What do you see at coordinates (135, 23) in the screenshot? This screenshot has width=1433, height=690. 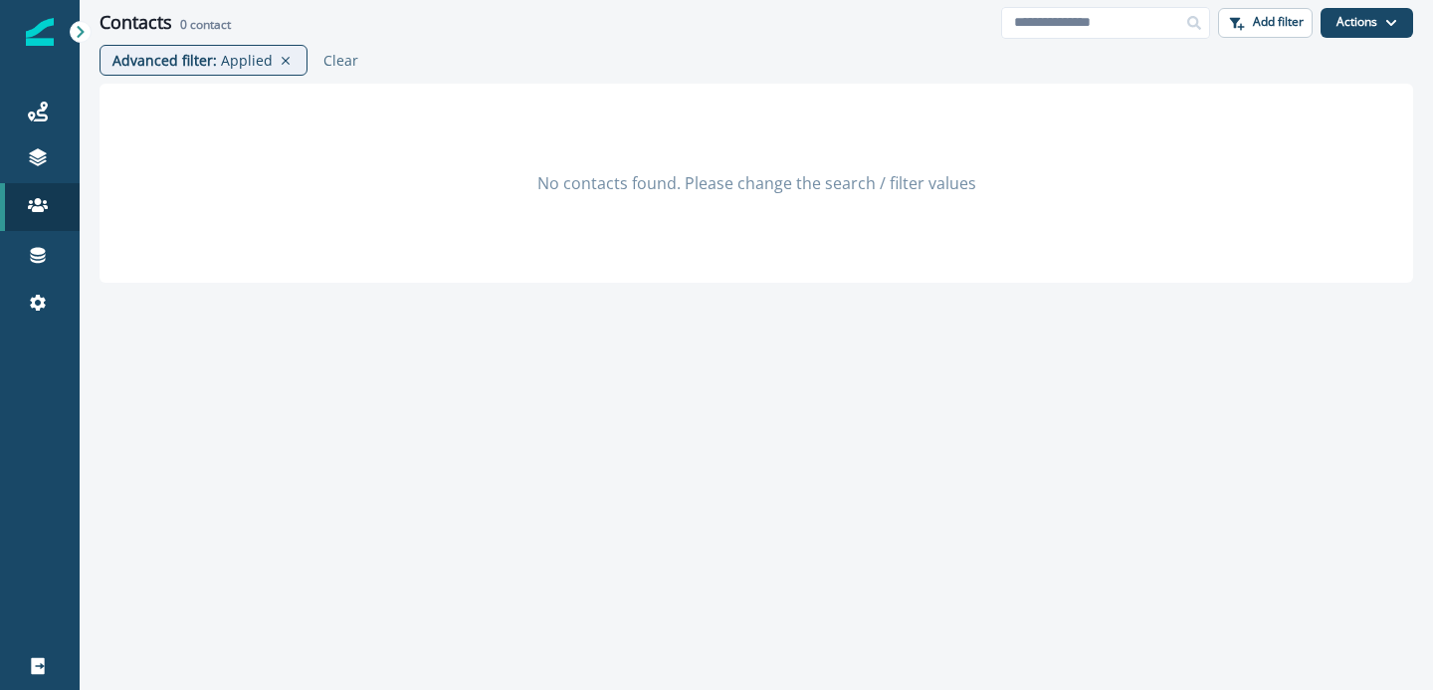 I see `h1: Contacts` at bounding box center [135, 23].